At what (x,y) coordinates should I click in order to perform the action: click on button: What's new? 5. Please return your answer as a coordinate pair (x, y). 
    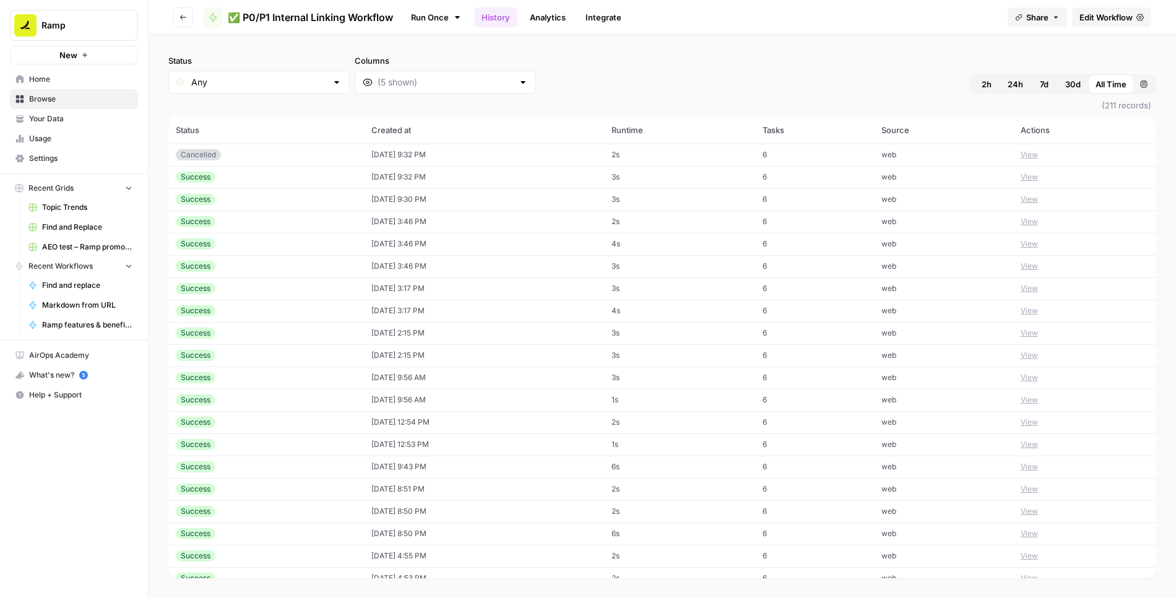
    Looking at the image, I should click on (74, 375).